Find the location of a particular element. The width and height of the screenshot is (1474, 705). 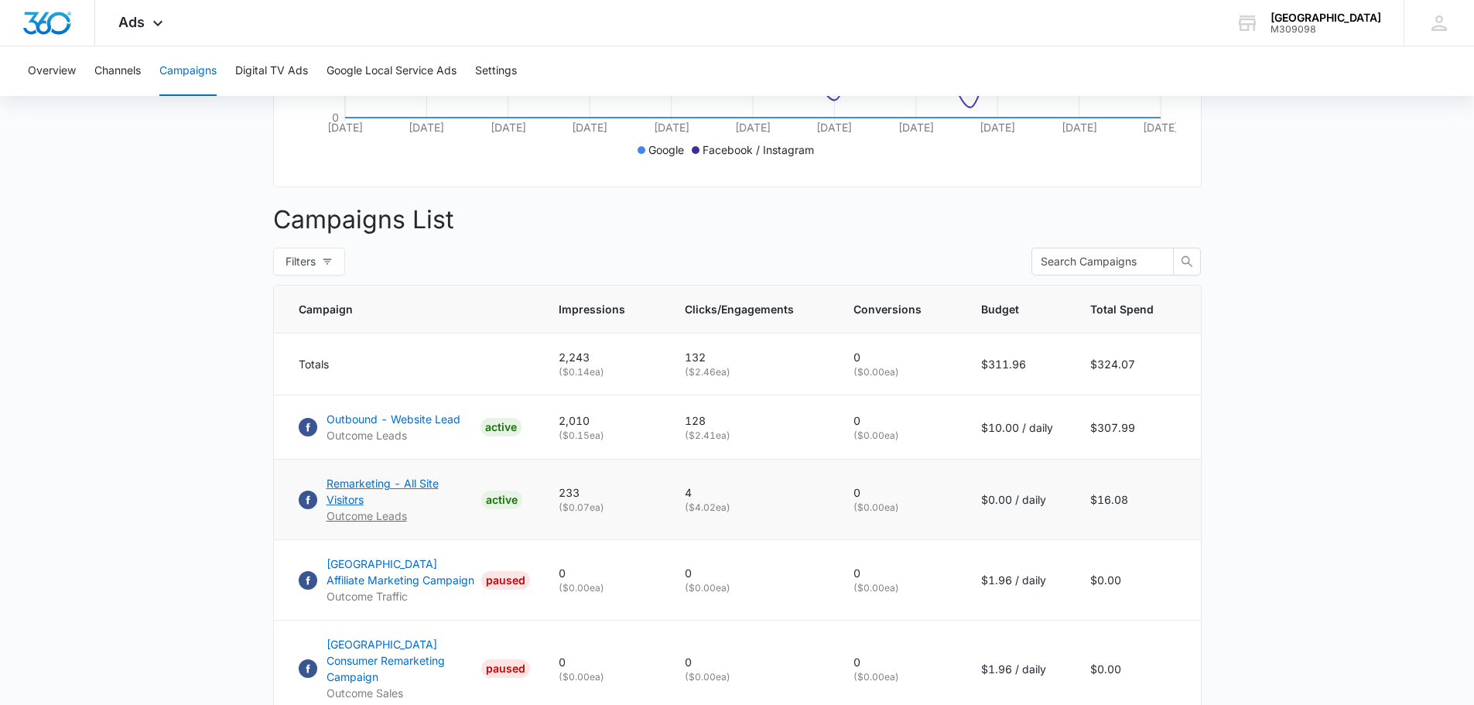

p: 128 is located at coordinates (751, 420).